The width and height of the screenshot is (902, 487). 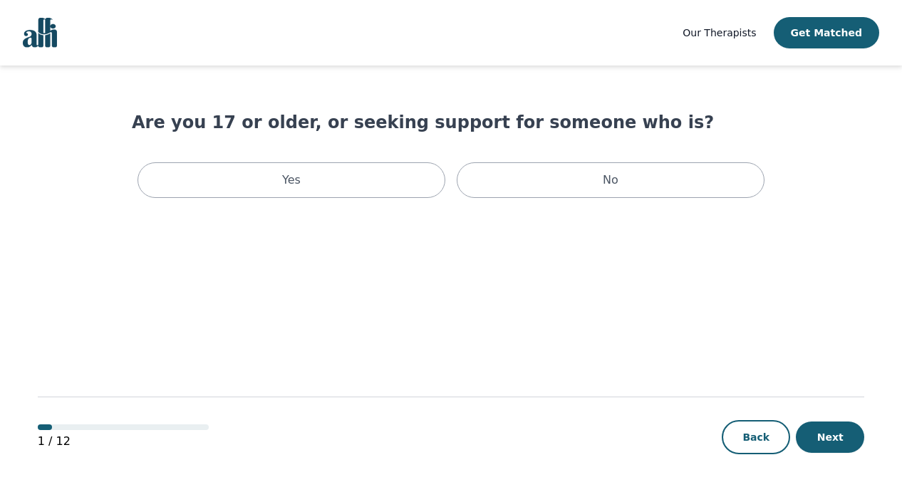 I want to click on button: Get Matched, so click(x=827, y=33).